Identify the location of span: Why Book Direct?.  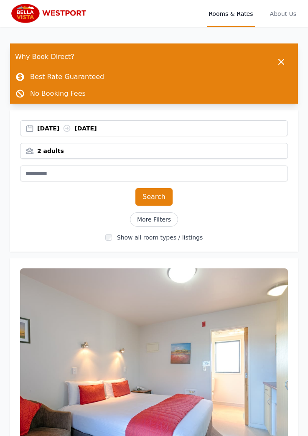
(45, 57).